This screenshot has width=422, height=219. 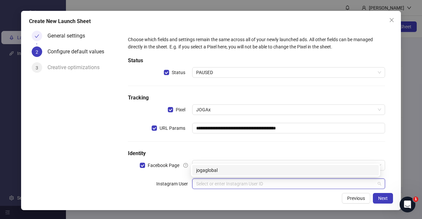 I want to click on span: Facebook Page, so click(x=163, y=165).